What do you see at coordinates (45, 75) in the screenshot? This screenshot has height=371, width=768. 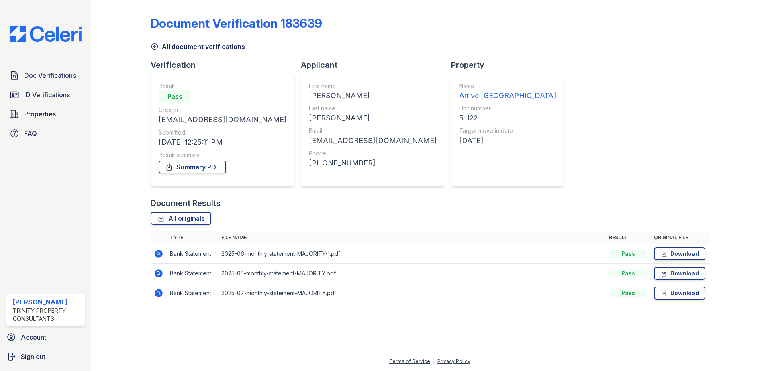 I see `a: Doc Verifications` at bounding box center [45, 75].